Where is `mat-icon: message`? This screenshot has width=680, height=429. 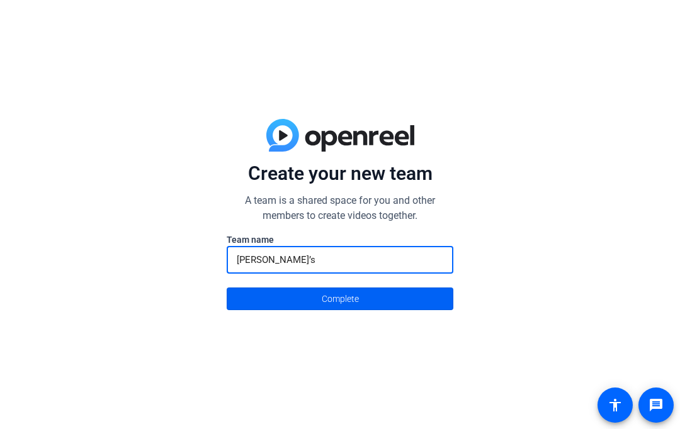 mat-icon: message is located at coordinates (656, 405).